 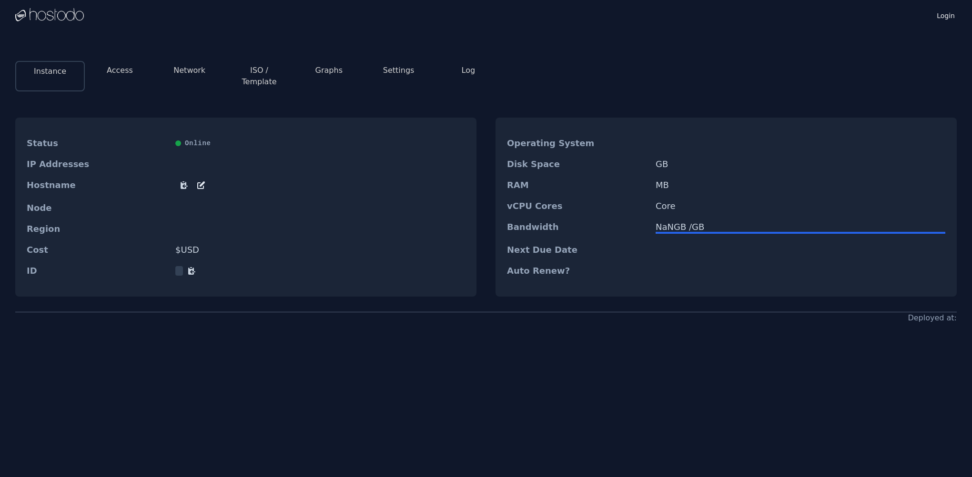 I want to click on dt: Cost, so click(x=97, y=250).